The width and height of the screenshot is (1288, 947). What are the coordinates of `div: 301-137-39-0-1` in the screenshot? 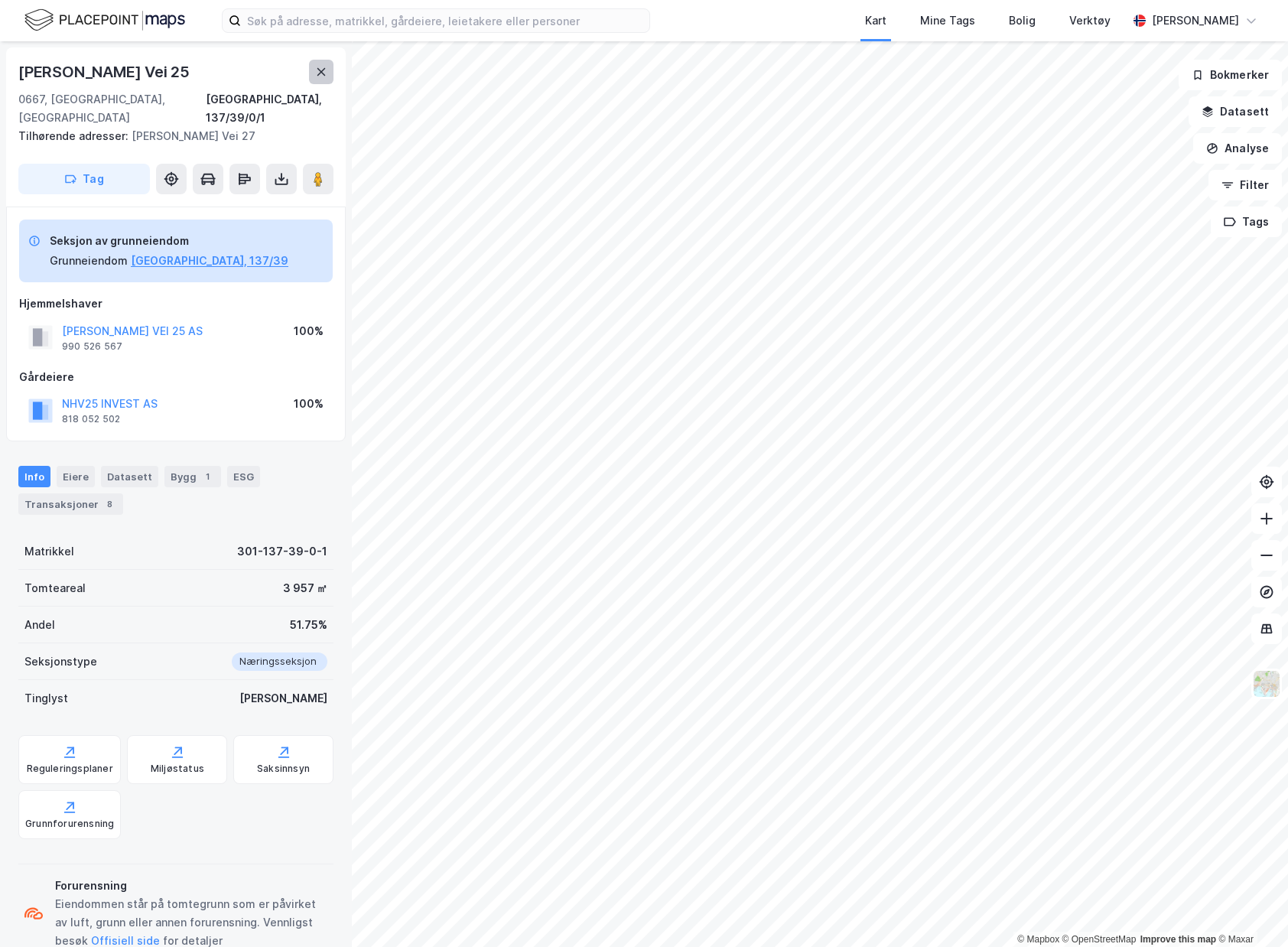 It's located at (282, 551).